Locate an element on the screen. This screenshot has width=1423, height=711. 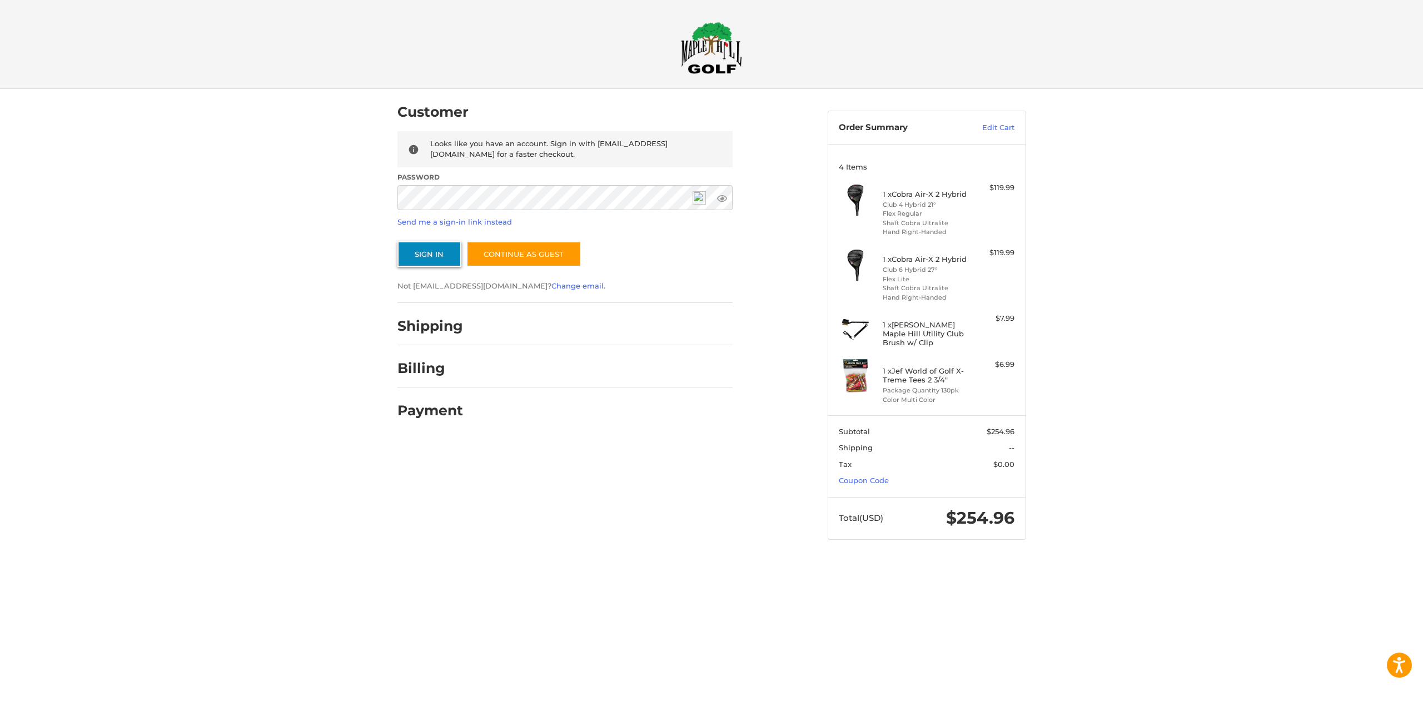
a: Send me a sign-in link instead is located at coordinates (455, 222).